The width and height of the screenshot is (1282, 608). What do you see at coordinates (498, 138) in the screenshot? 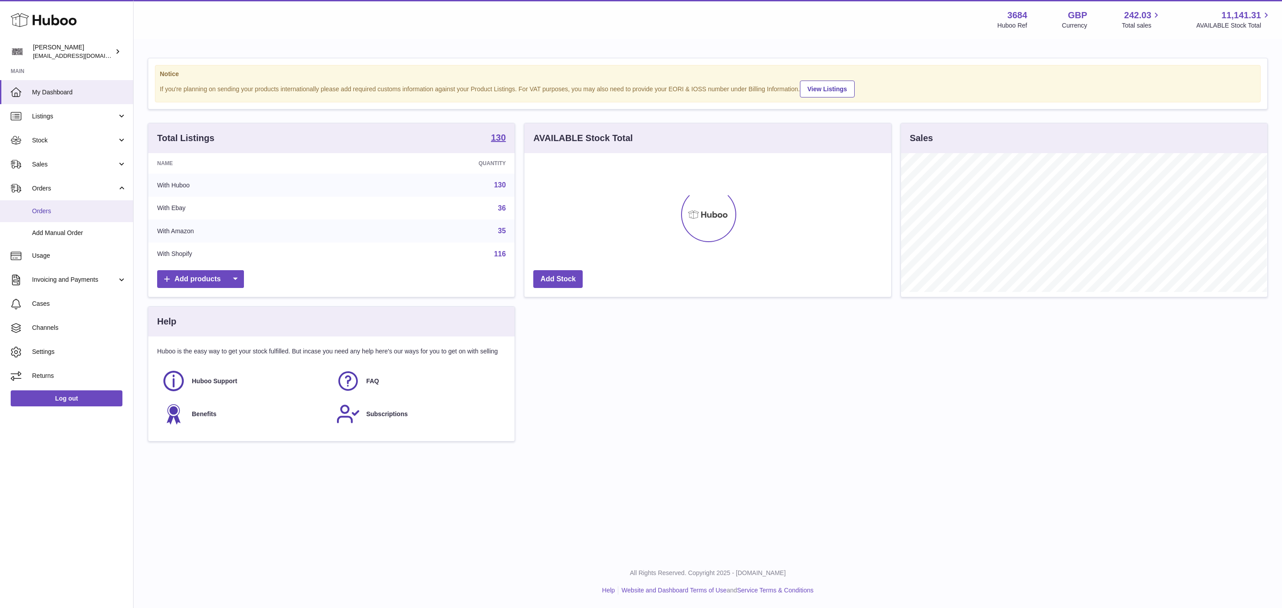
I see `strong: 130` at bounding box center [498, 138].